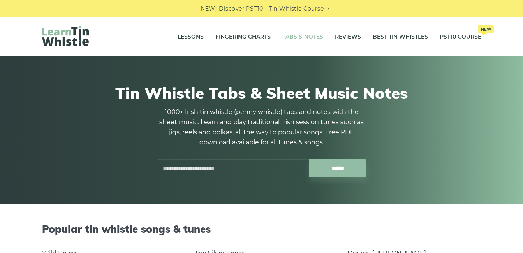 This screenshot has width=523, height=253. What do you see at coordinates (262, 127) in the screenshot?
I see `p: 1000+ Irish tin whistle (penny whistle) tabs and notes with the sheet music. Learn and play tradi...` at bounding box center [262, 127].